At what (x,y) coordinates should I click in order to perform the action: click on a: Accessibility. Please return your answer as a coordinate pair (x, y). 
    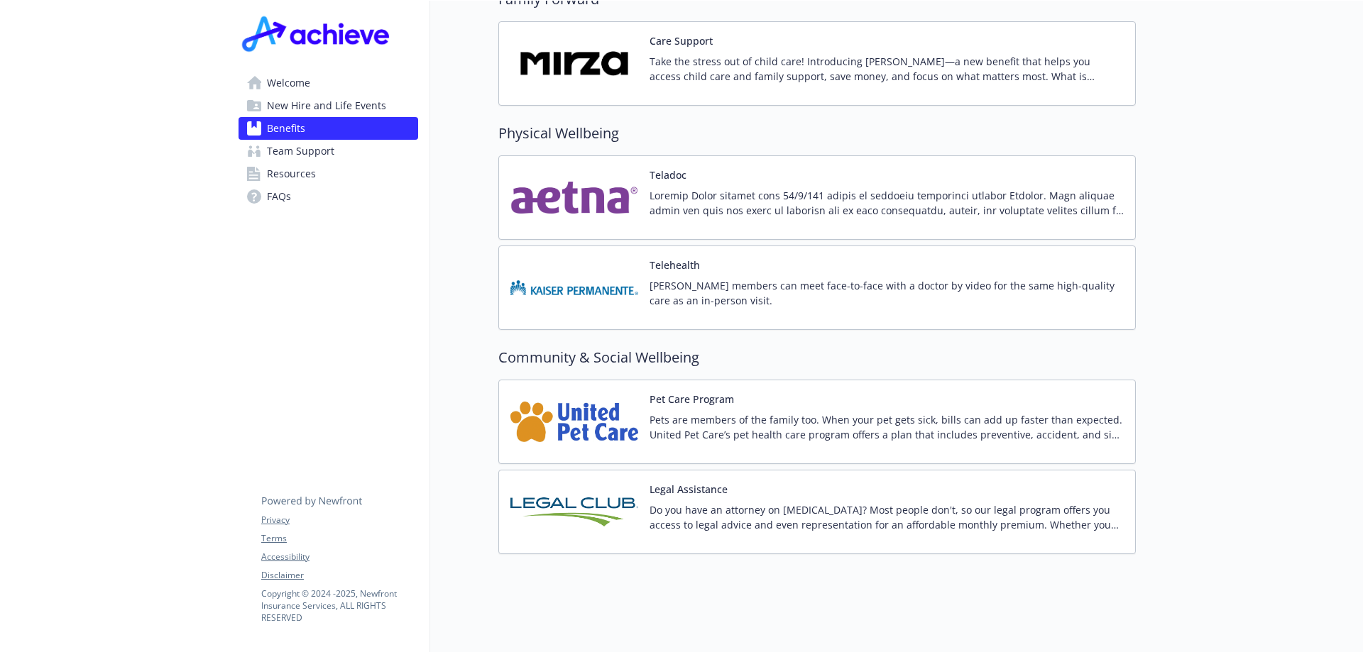
    Looking at the image, I should click on (339, 557).